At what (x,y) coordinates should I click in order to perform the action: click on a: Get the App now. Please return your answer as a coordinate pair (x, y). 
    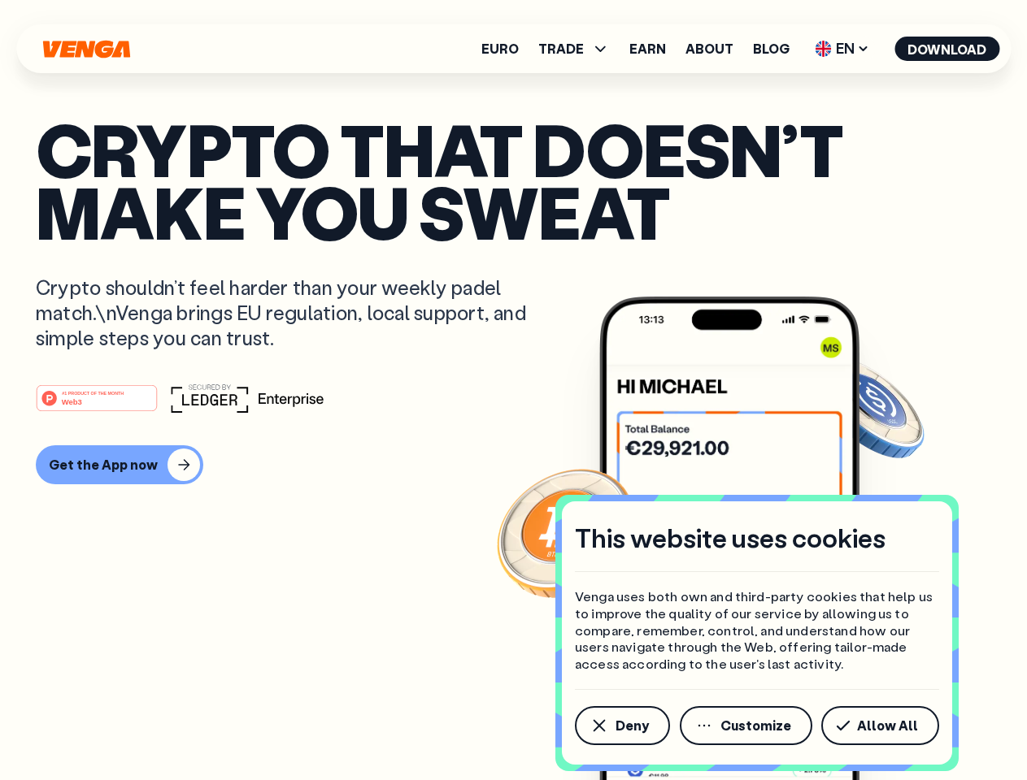
    Looking at the image, I should click on (513, 465).